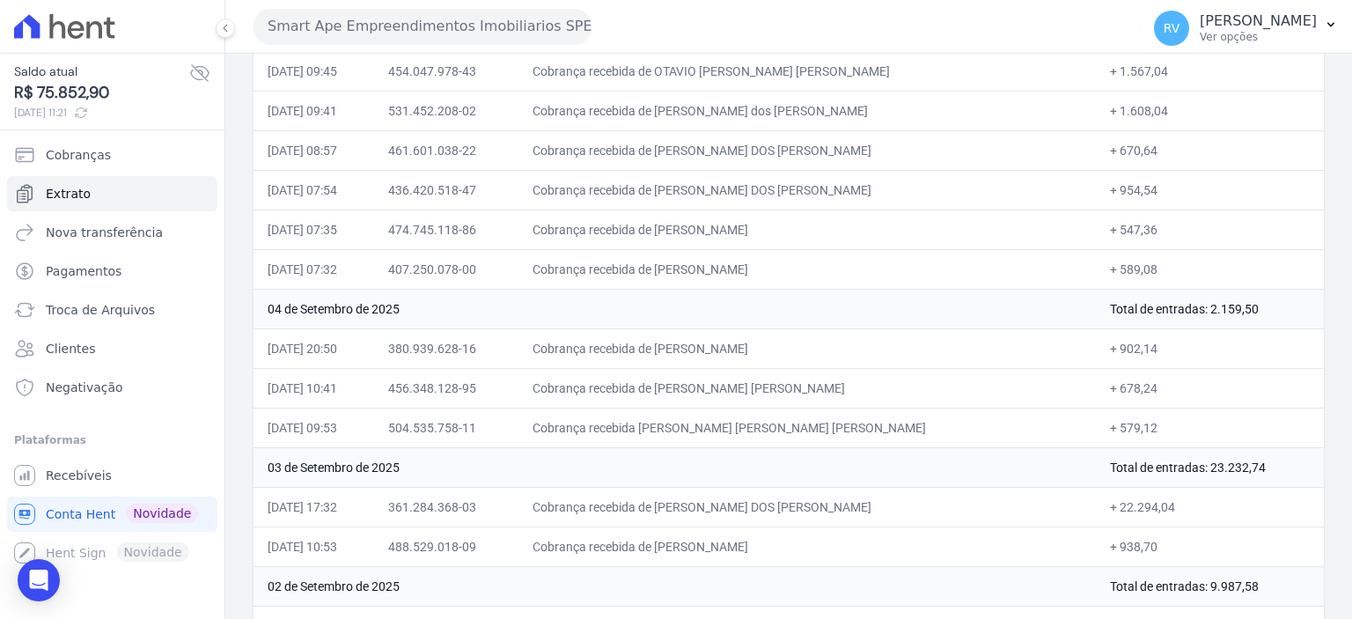  What do you see at coordinates (1210, 308) in the screenshot?
I see `td: Total de entradas: 2.159,50` at bounding box center [1210, 308].